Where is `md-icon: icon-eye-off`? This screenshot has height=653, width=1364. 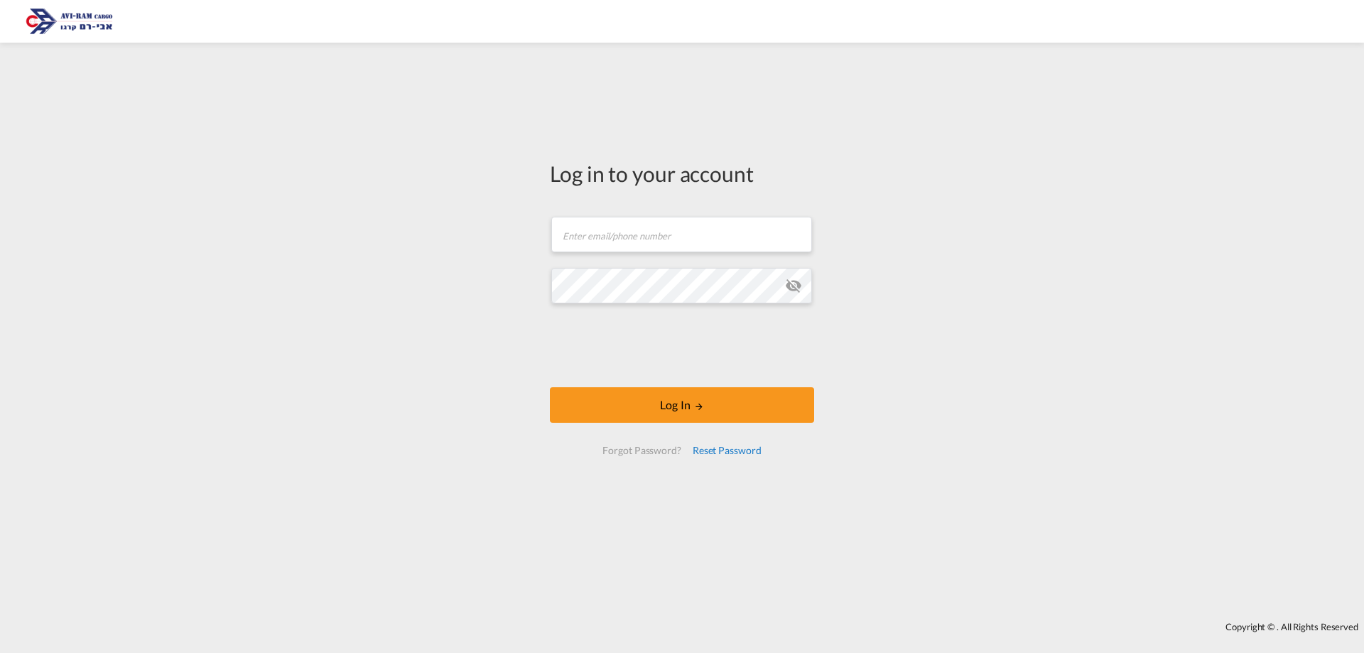
md-icon: icon-eye-off is located at coordinates (793, 285).